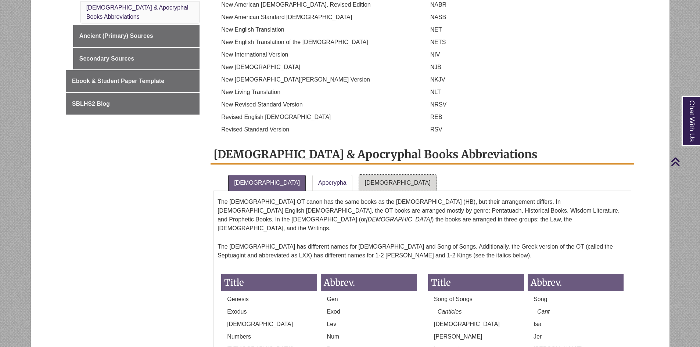 This screenshot has width=700, height=347. What do you see at coordinates (527, 92) in the screenshot?
I see `p: NLT` at bounding box center [527, 92].